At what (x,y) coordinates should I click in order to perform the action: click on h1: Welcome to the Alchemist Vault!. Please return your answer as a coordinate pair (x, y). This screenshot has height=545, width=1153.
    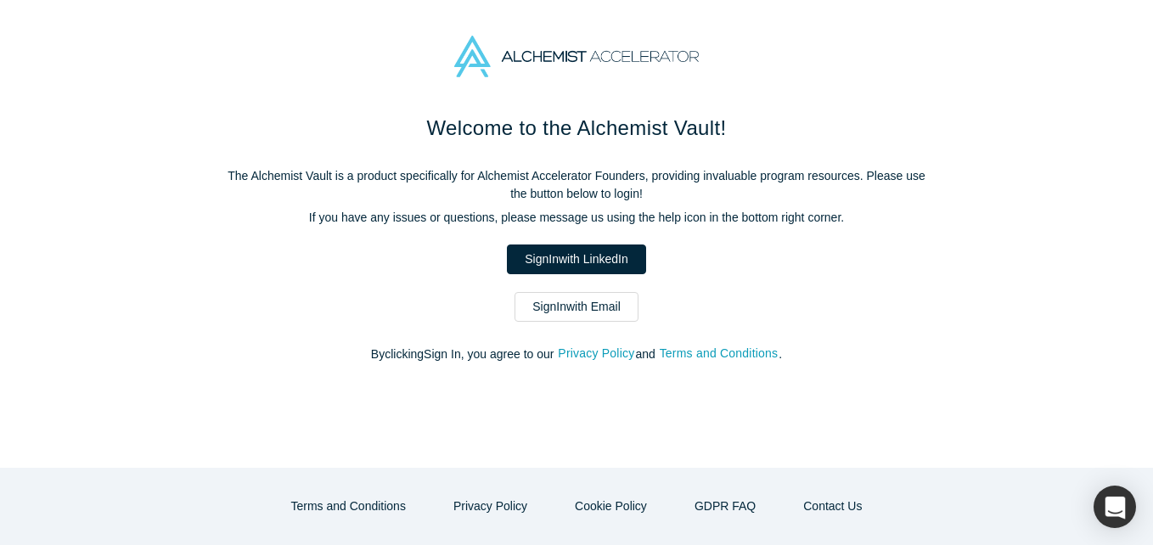
    Looking at the image, I should click on (577, 128).